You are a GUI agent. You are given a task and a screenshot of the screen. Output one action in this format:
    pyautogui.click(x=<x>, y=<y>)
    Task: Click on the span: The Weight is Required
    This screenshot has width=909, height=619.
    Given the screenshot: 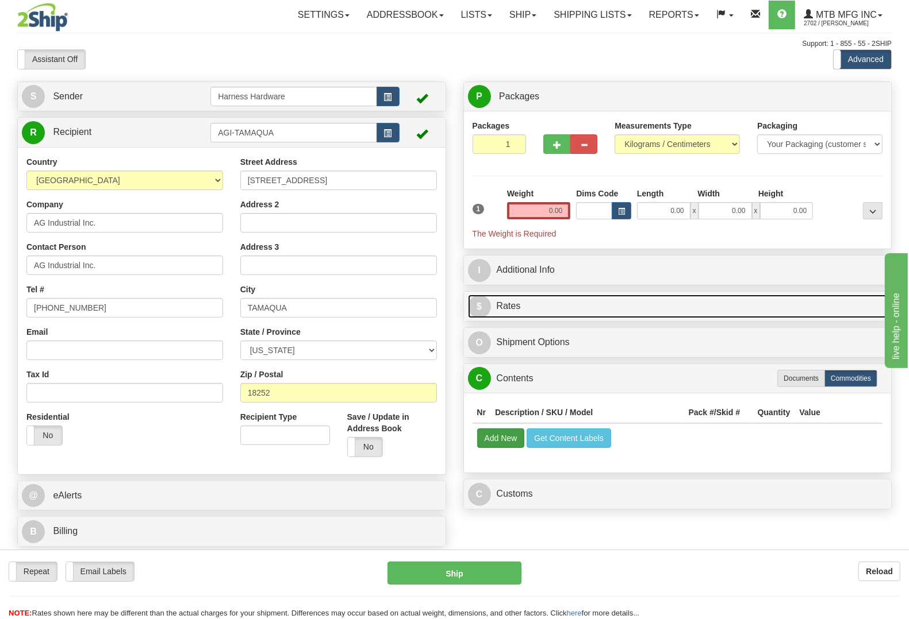 What is the action you would take?
    pyautogui.click(x=514, y=234)
    